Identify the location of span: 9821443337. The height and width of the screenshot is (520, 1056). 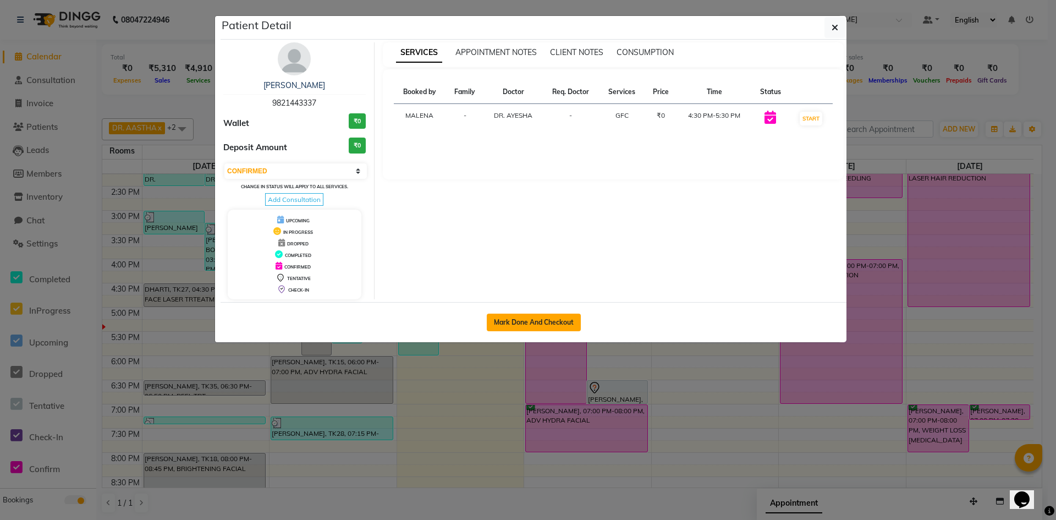
(294, 103).